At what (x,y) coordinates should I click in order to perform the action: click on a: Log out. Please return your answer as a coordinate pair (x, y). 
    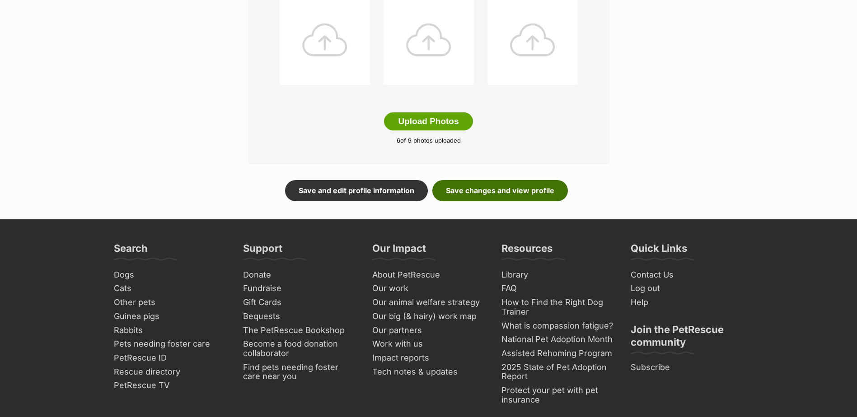
    Looking at the image, I should click on (687, 289).